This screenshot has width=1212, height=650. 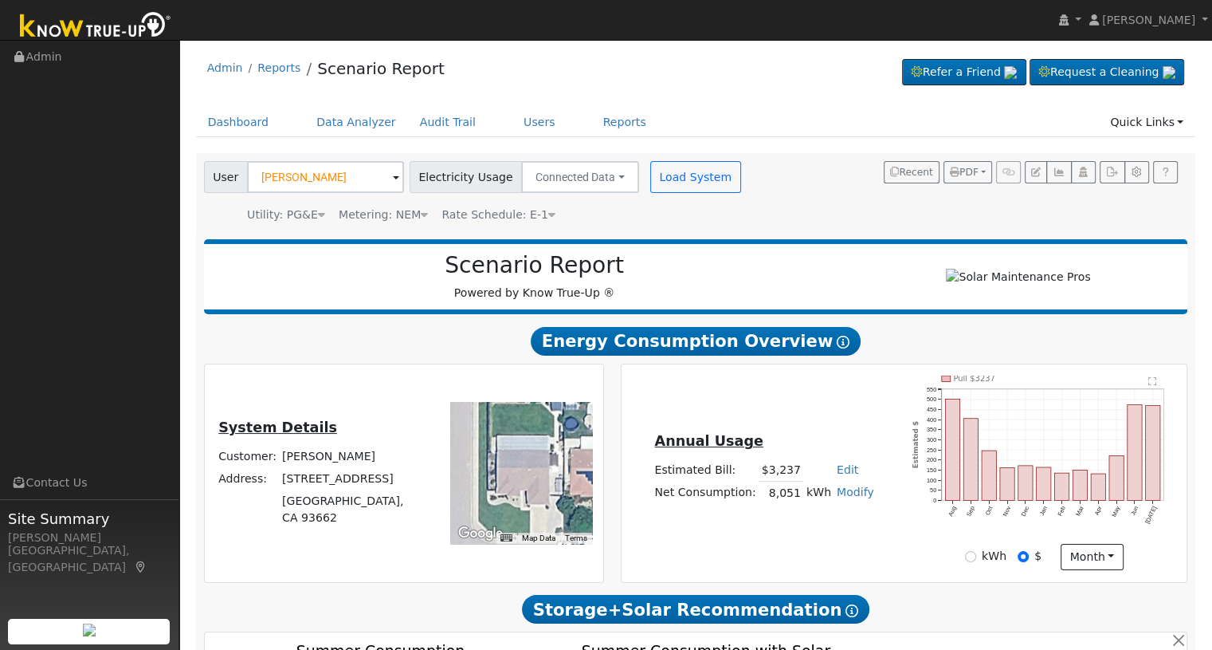 What do you see at coordinates (1107, 73) in the screenshot?
I see `a: Request a Cleaning` at bounding box center [1107, 73].